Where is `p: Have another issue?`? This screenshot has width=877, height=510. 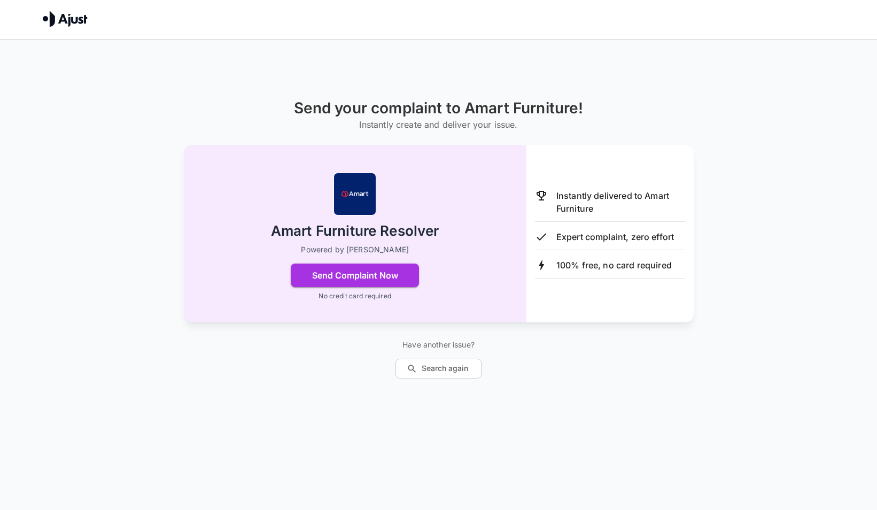
p: Have another issue? is located at coordinates (438, 345).